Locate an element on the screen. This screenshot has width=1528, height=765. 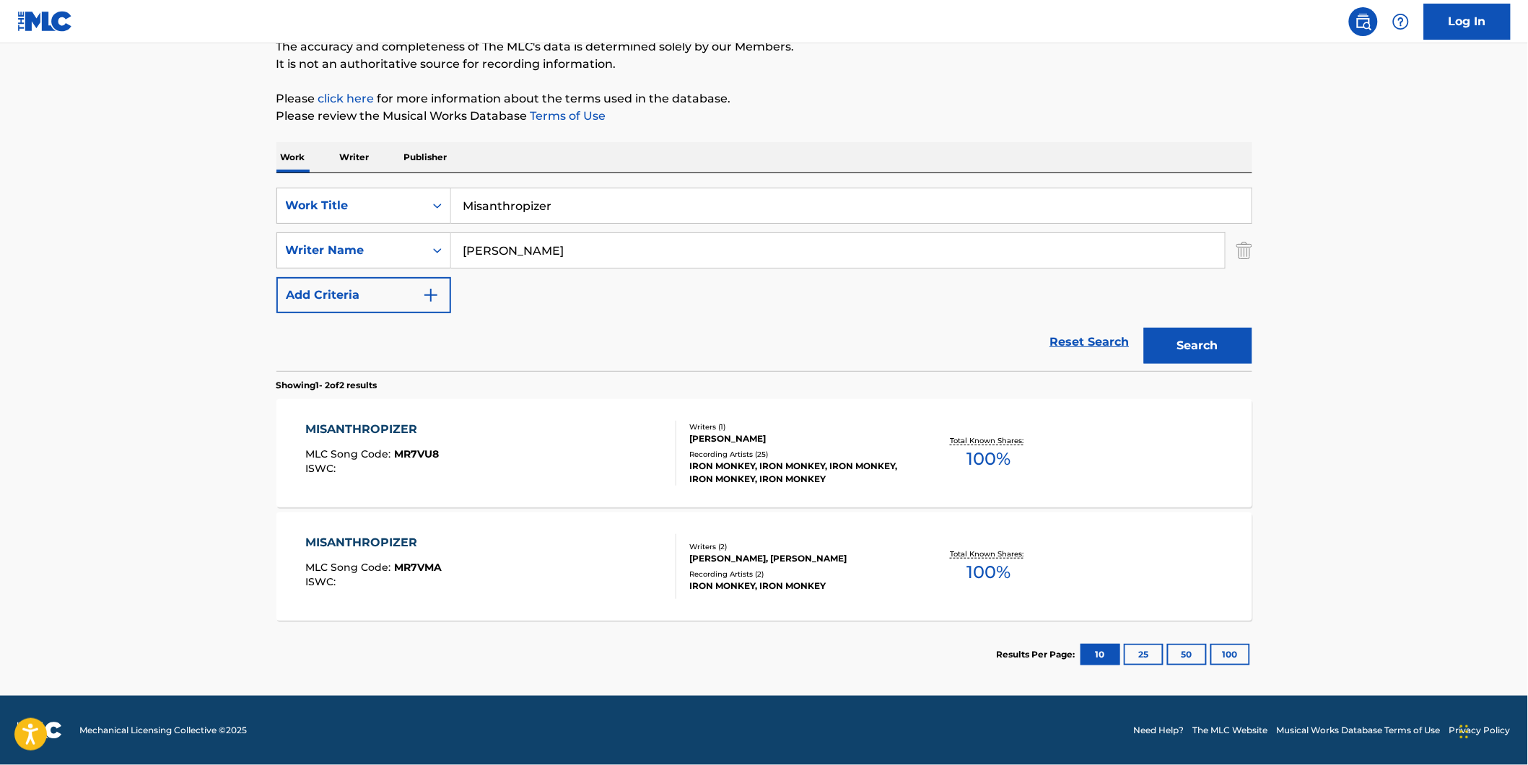
form: Search Form is located at coordinates (765, 279).